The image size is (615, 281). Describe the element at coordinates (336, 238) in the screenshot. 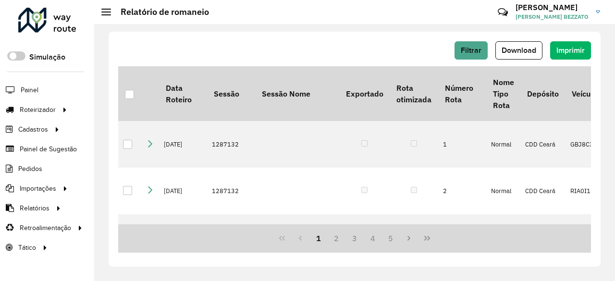

I see `button: 2` at that location.